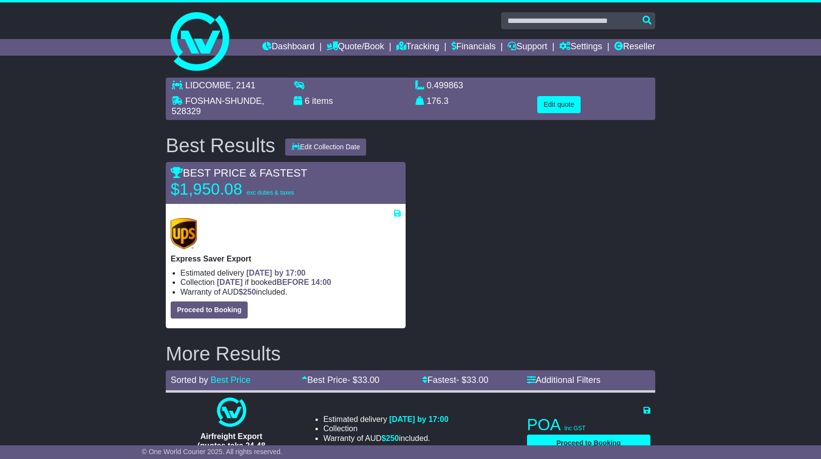  What do you see at coordinates (418, 47) in the screenshot?
I see `a: Tracking` at bounding box center [418, 47].